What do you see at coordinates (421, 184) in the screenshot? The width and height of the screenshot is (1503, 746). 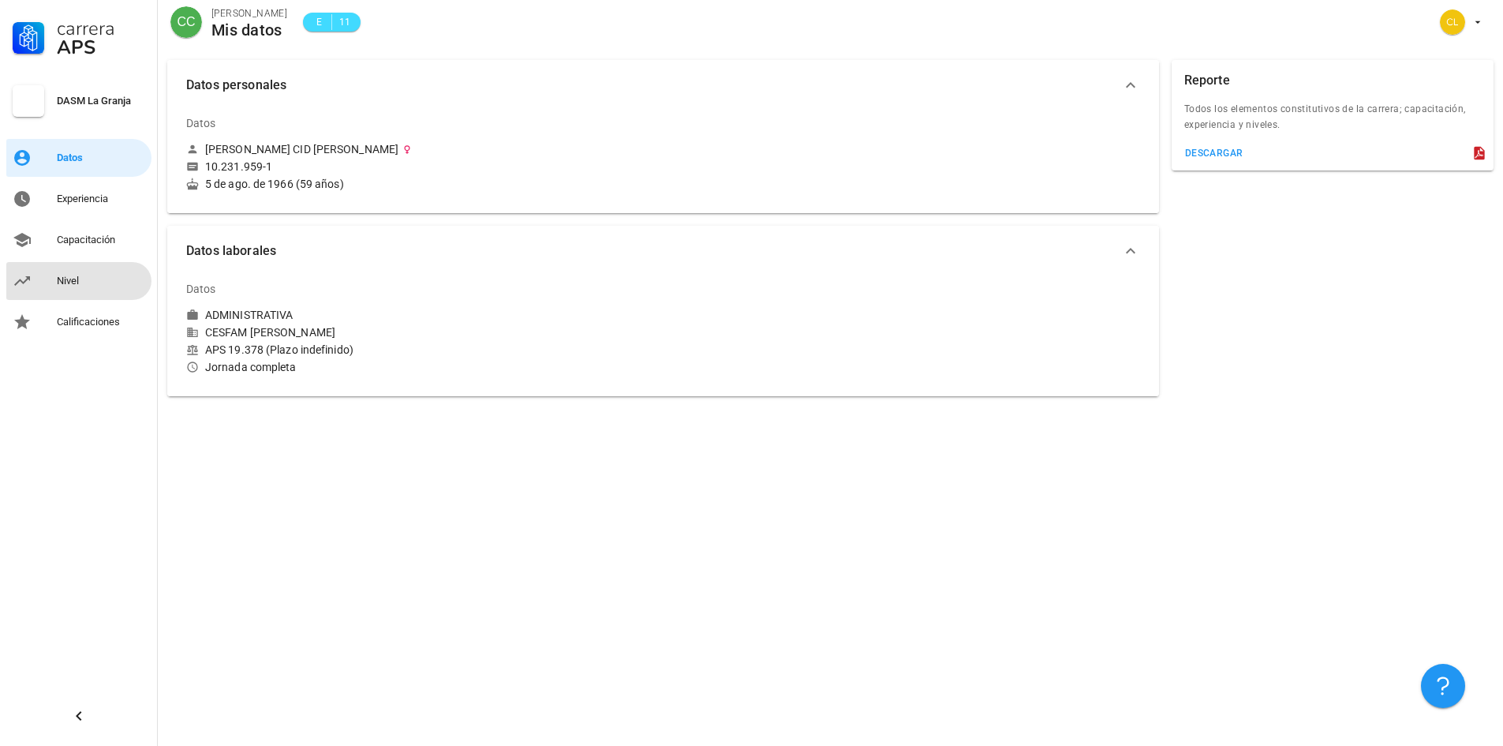 I see `div: 5 de ago. de 1966 (59 años)` at bounding box center [421, 184].